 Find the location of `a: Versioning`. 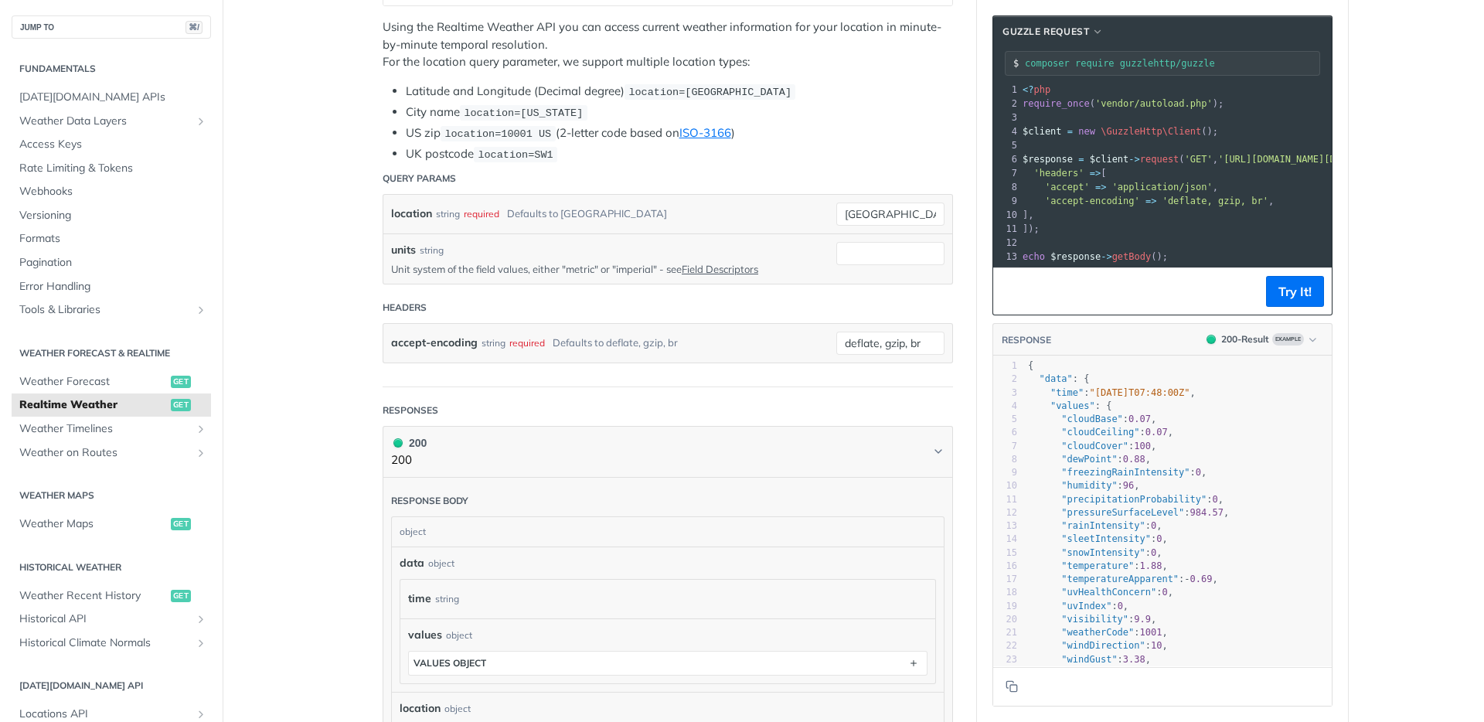

a: Versioning is located at coordinates (111, 216).